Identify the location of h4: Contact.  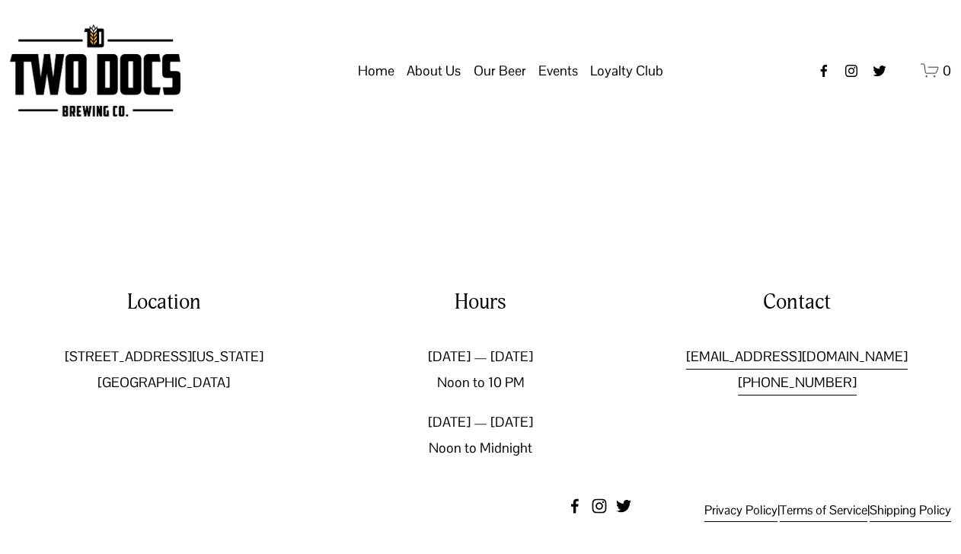
(796, 302).